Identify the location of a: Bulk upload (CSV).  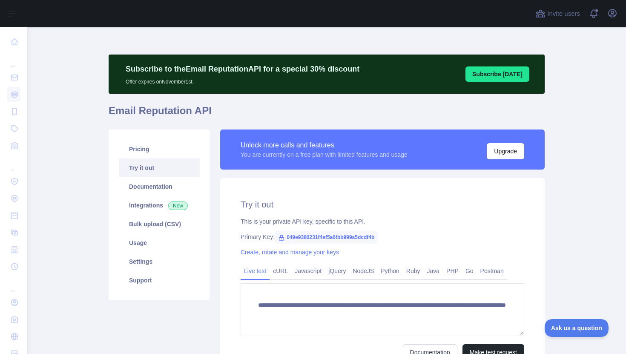
(159, 224).